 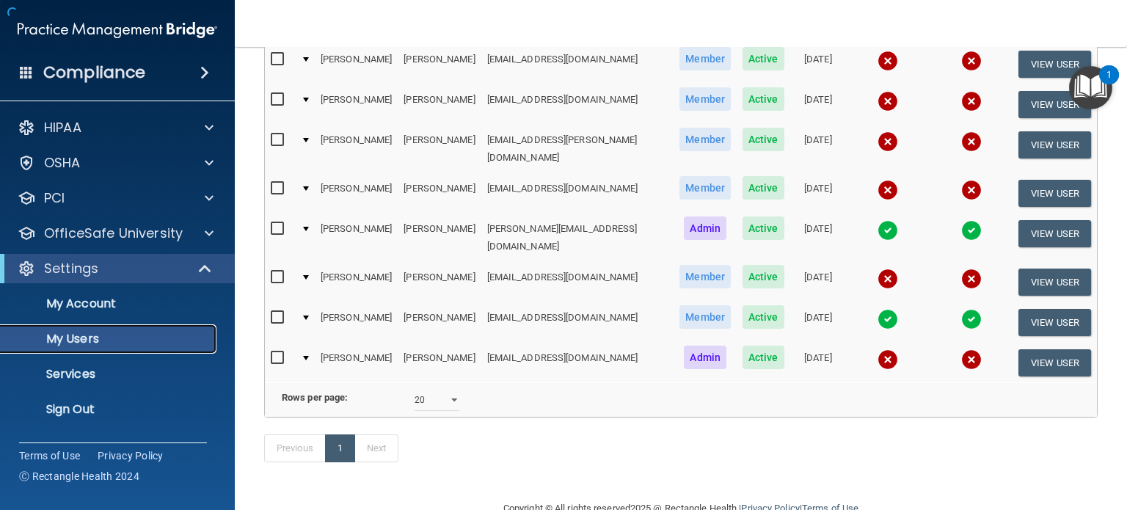 What do you see at coordinates (109, 374) in the screenshot?
I see `p: Services` at bounding box center [109, 374].